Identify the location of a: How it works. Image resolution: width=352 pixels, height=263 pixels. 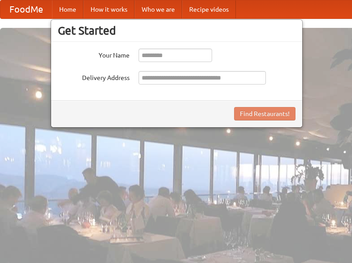
(109, 9).